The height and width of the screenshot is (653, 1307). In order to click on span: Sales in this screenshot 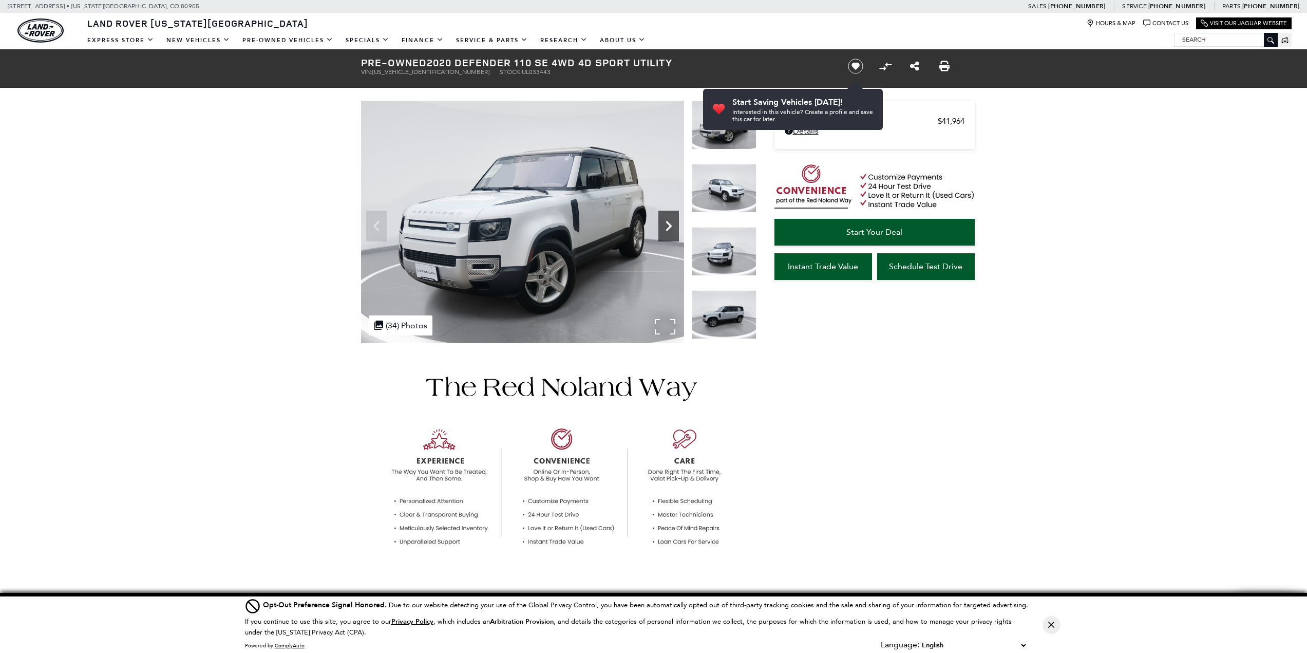, I will do `click(1037, 6)`.